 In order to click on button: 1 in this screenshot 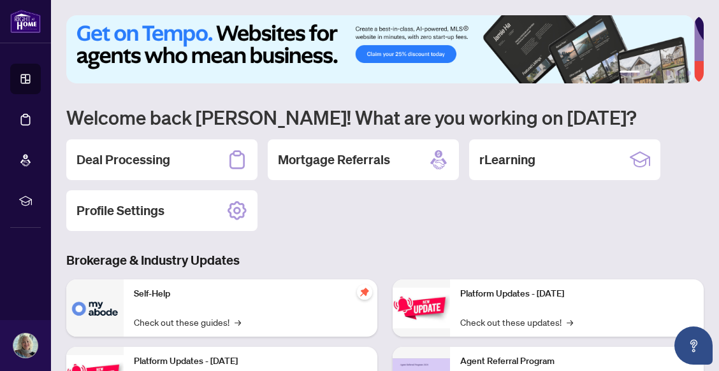, I will do `click(629, 73)`.